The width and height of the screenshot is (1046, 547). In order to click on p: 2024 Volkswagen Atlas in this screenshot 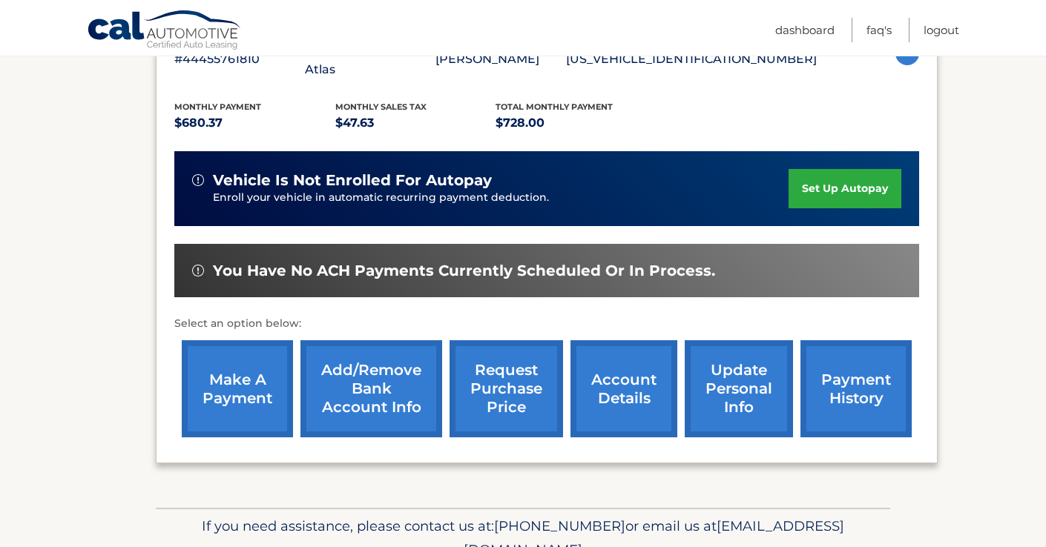, I will do `click(370, 59)`.